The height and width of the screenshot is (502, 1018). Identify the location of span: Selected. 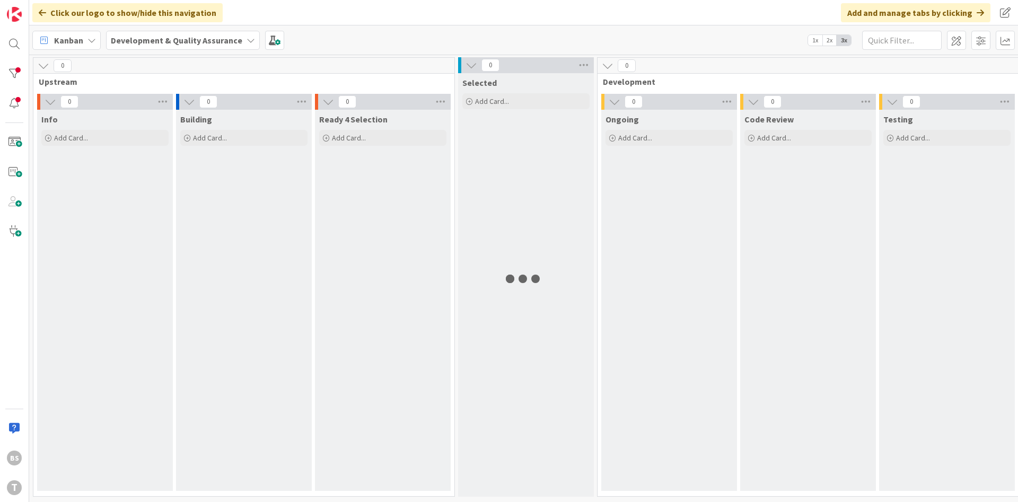
(480, 83).